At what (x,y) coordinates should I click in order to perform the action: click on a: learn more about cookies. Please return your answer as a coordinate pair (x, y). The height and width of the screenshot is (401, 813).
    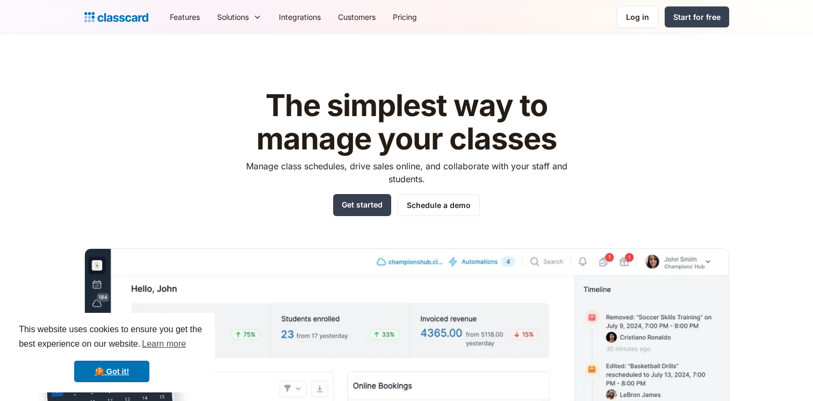
    Looking at the image, I should click on (164, 344).